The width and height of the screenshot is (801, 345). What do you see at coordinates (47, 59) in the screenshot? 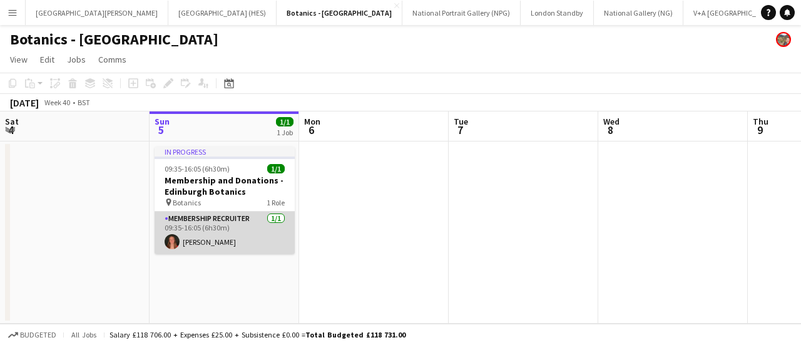
I see `span: Edit` at bounding box center [47, 59].